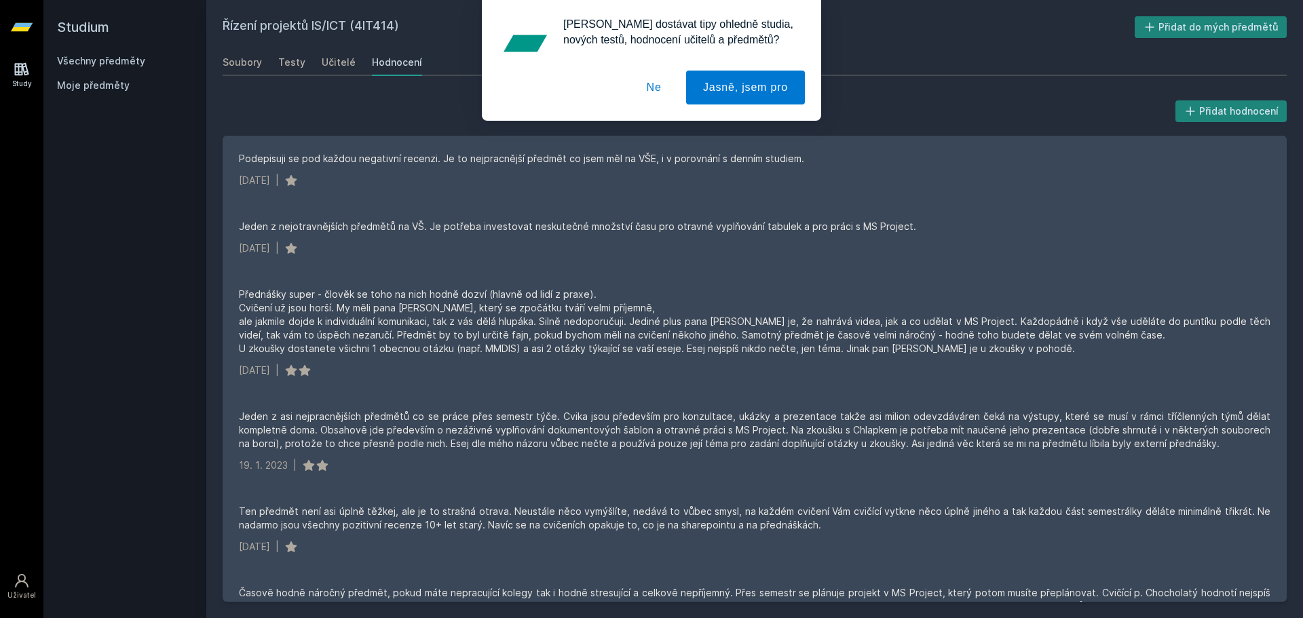  Describe the element at coordinates (525, 43) in the screenshot. I see `img: notification icon` at that location.